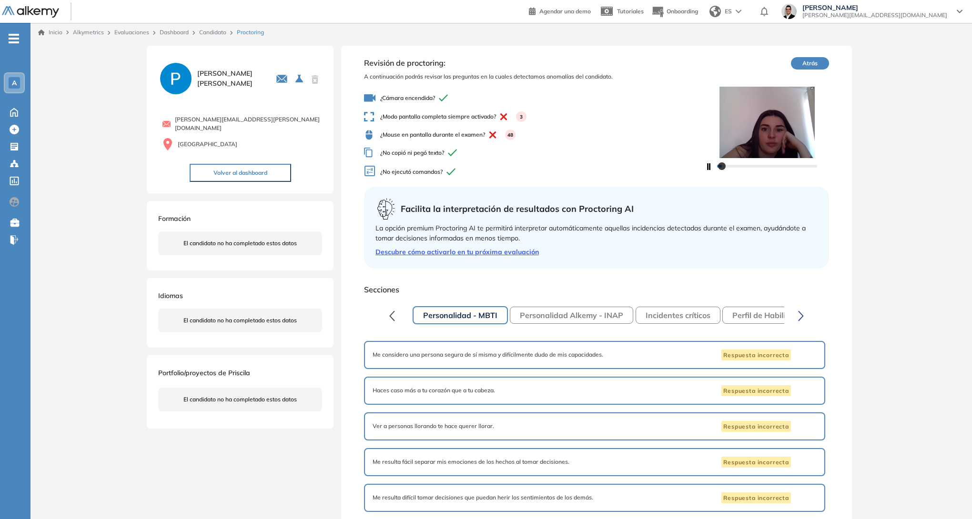 This screenshot has height=519, width=972. Describe the element at coordinates (174, 32) in the screenshot. I see `a: Dashboard` at that location.